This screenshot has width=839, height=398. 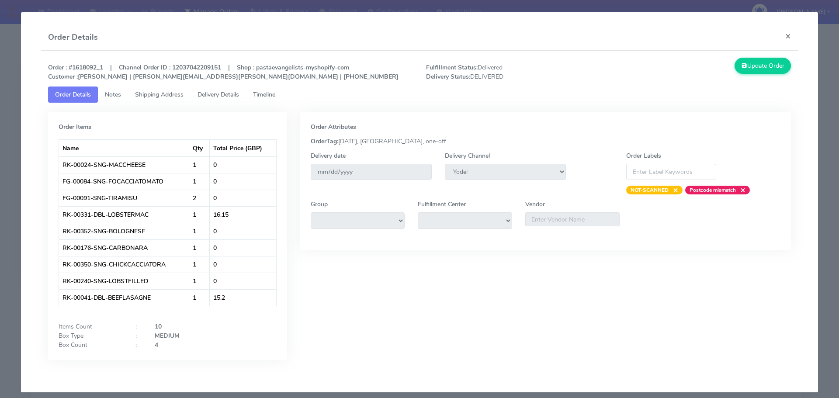 What do you see at coordinates (159, 94) in the screenshot?
I see `span: Shipping Address` at bounding box center [159, 94].